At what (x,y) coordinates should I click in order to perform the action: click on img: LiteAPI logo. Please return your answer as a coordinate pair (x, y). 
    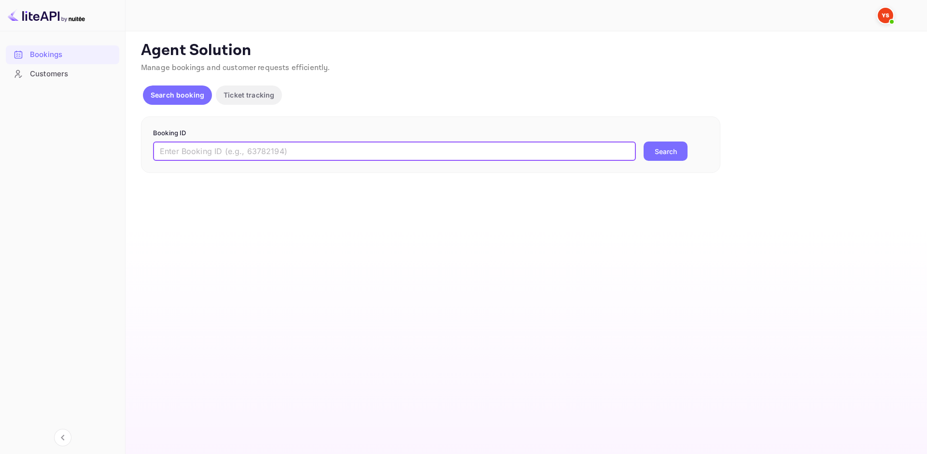
    Looking at the image, I should click on (46, 15).